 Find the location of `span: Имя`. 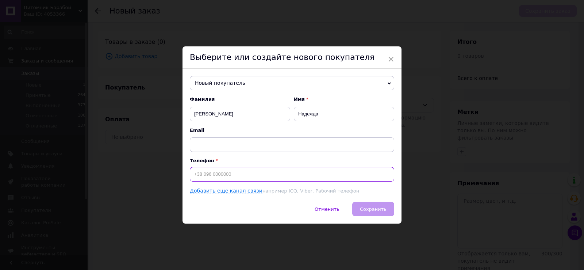

span: Имя is located at coordinates (344, 99).